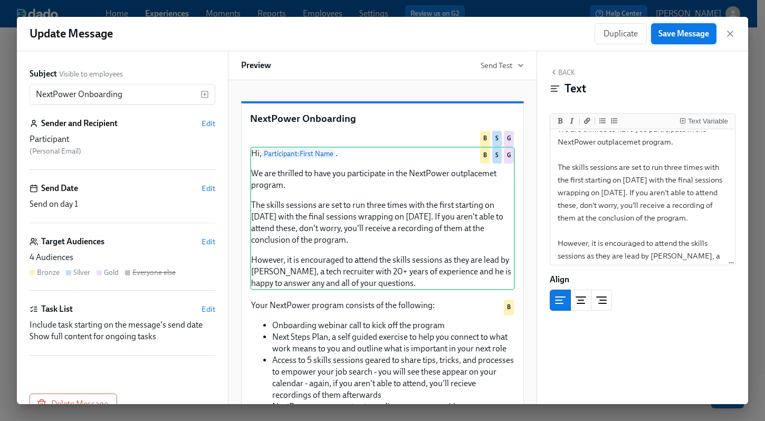  I want to click on button: center aligned, so click(581, 300).